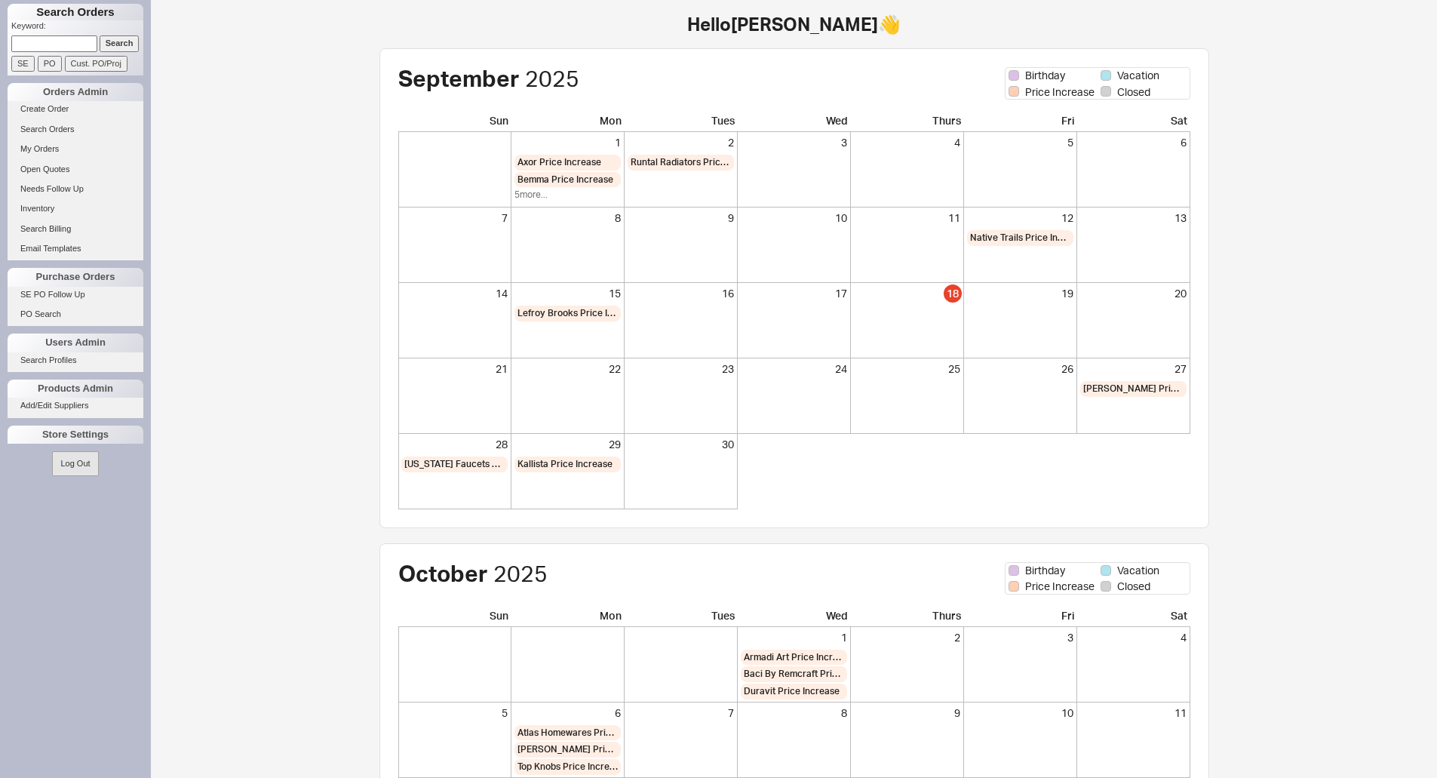  I want to click on p: Keyword:, so click(77, 28).